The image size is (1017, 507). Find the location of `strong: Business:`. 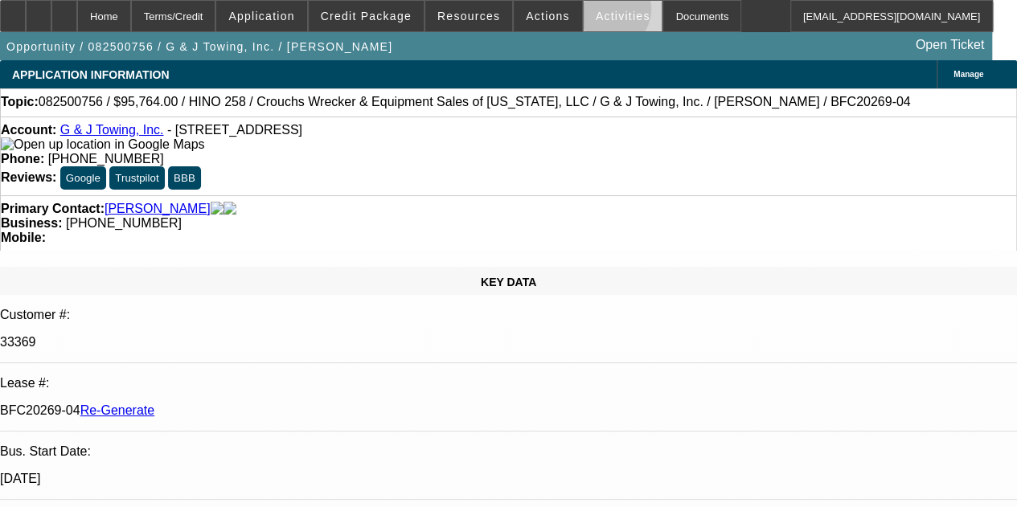

strong: Business: is located at coordinates (31, 223).